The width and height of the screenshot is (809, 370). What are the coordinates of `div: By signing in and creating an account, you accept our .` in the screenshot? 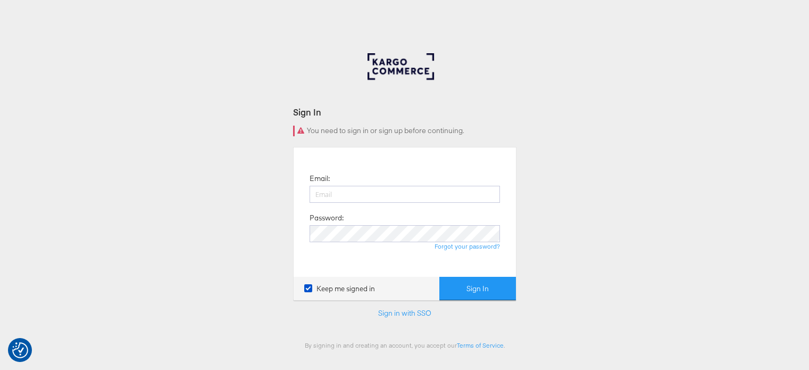 It's located at (405, 345).